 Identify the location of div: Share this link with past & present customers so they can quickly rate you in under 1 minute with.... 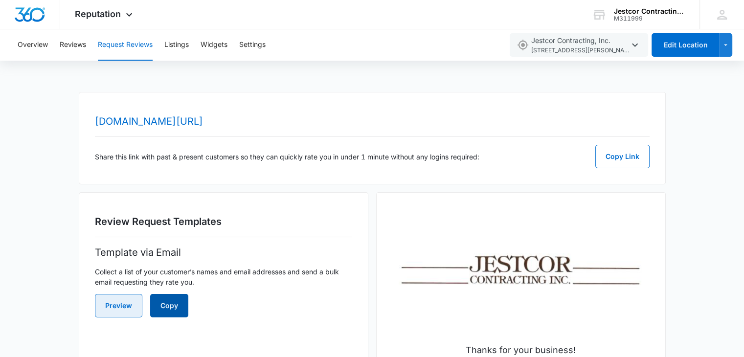
(372, 157).